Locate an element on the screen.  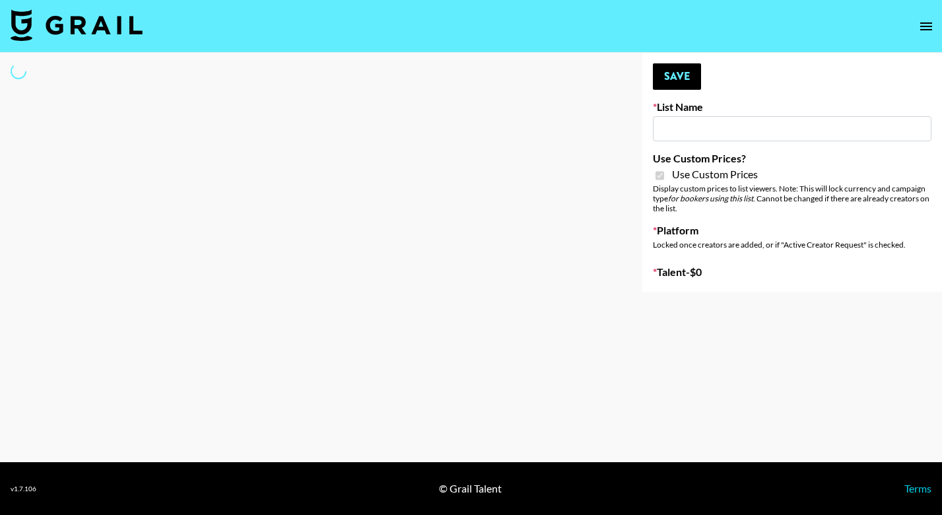
label: Platform is located at coordinates (792, 230).